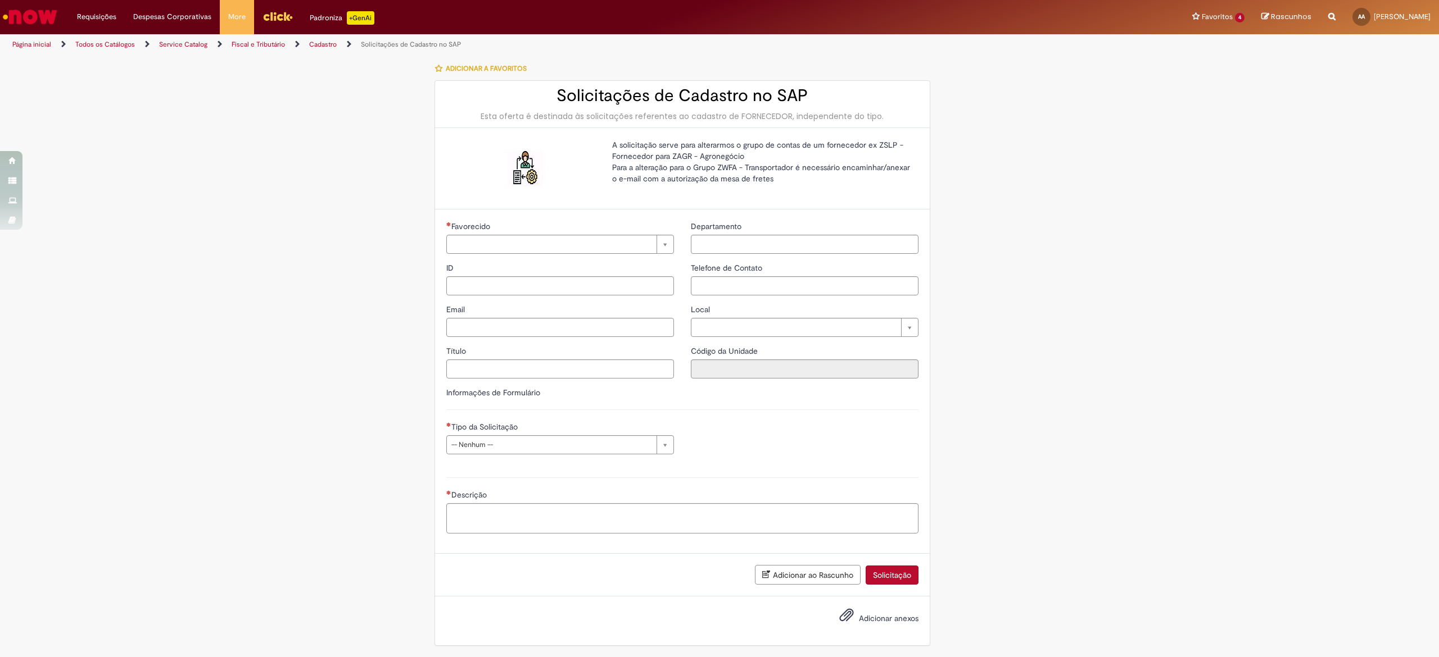 This screenshot has height=657, width=1439. Describe the element at coordinates (411, 44) in the screenshot. I see `a: Solicitações de Cadastro no SAP` at that location.